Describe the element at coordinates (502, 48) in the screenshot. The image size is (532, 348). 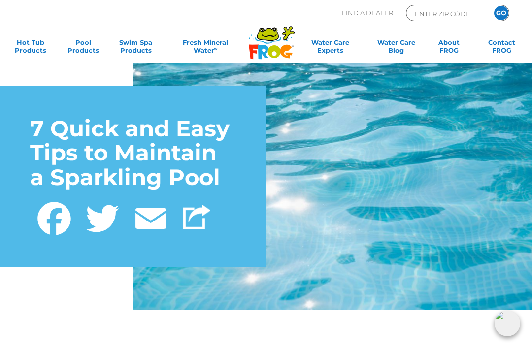
I see `a: ContactFROG` at that location.